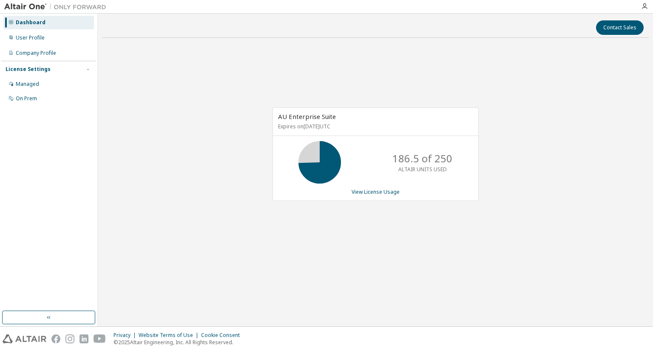 The height and width of the screenshot is (351, 653). What do you see at coordinates (99, 339) in the screenshot?
I see `img: youtube.svg` at bounding box center [99, 339].